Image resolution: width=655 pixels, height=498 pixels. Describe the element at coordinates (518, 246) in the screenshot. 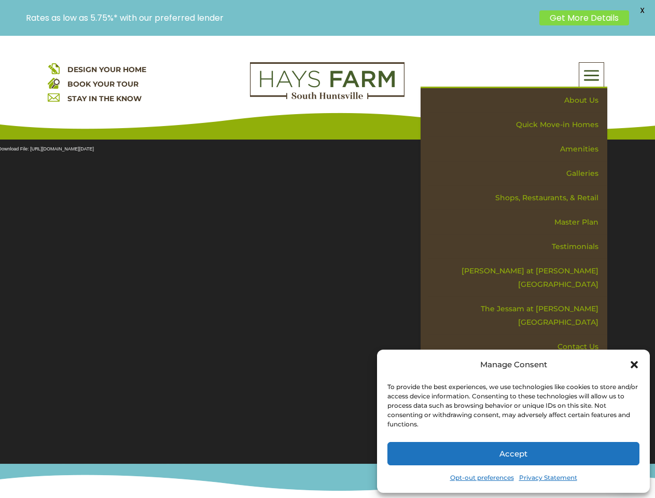

I see `a: Testimonials` at that location.